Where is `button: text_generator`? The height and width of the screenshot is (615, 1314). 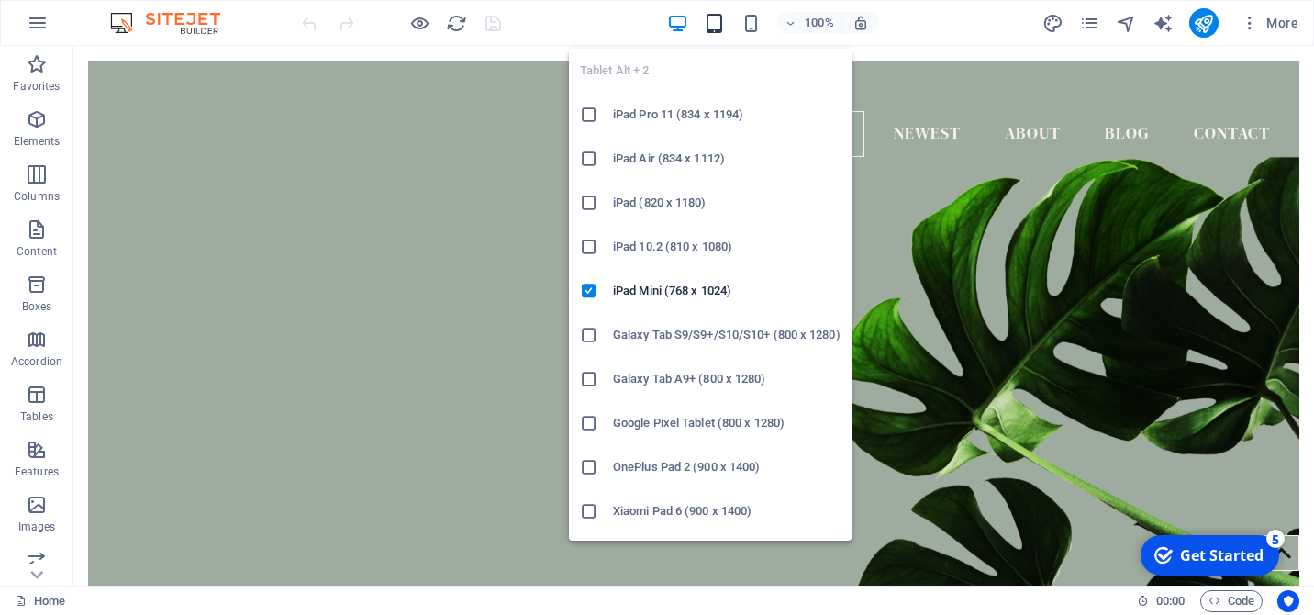
button: text_generator is located at coordinates (1164, 23).